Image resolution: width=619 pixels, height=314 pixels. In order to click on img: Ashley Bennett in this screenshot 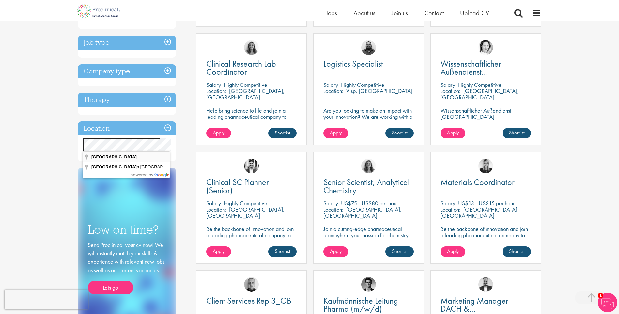, I will do `click(368, 47)`.